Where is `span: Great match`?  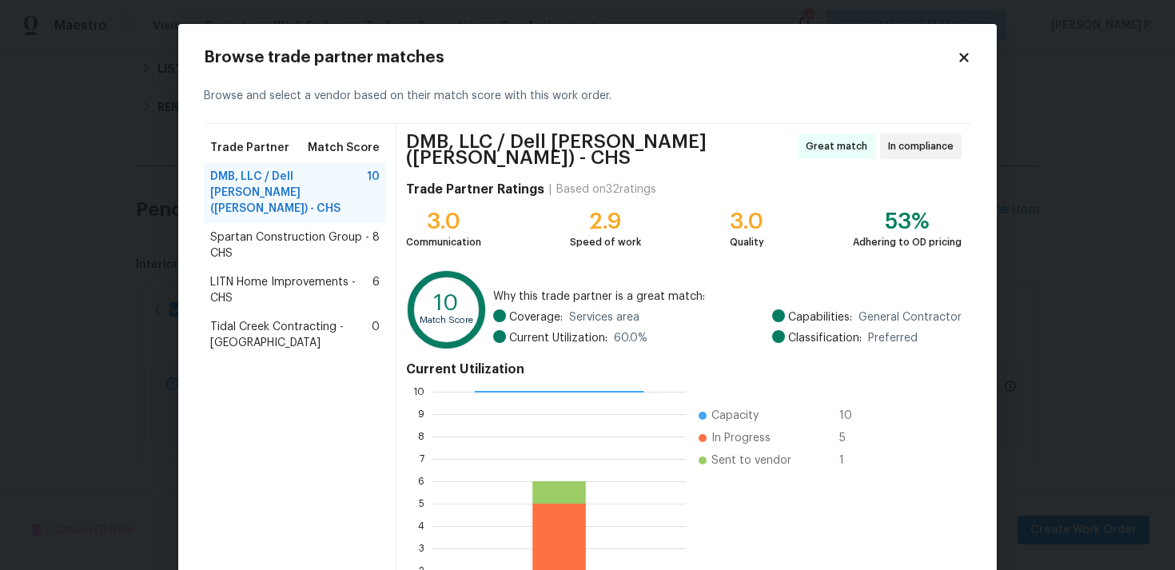 span: Great match is located at coordinates (840, 146).